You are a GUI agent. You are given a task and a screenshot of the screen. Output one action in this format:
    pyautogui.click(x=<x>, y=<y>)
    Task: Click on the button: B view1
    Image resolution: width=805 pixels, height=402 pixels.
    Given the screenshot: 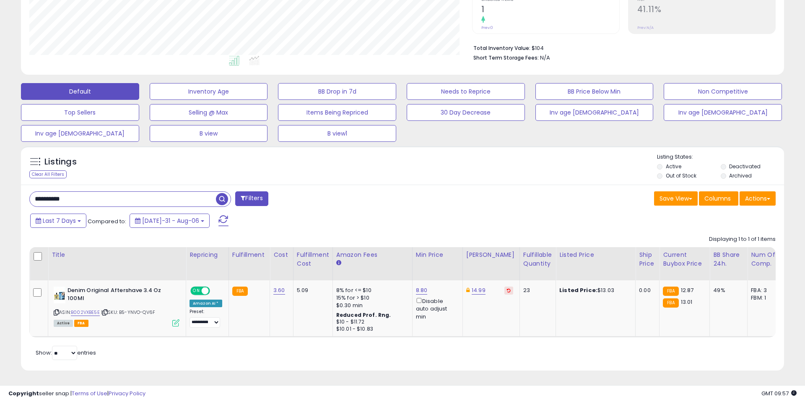 What is the action you would take?
    pyautogui.click(x=337, y=133)
    